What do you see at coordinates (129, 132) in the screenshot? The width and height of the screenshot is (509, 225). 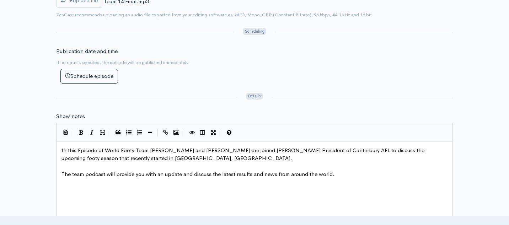 I see `button: Generic List` at bounding box center [129, 132].